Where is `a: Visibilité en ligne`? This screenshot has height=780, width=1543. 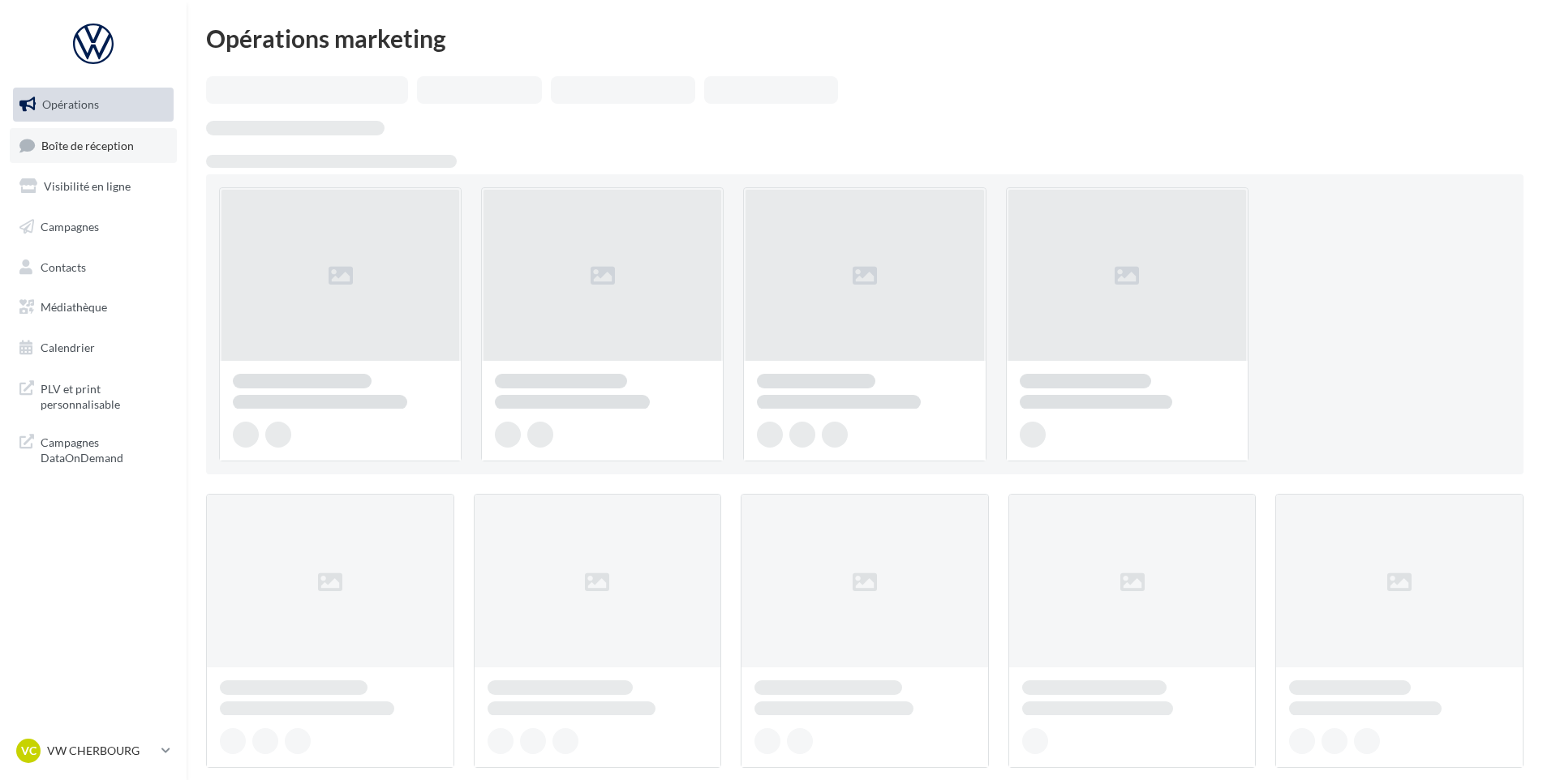
a: Visibilité en ligne is located at coordinates (93, 187).